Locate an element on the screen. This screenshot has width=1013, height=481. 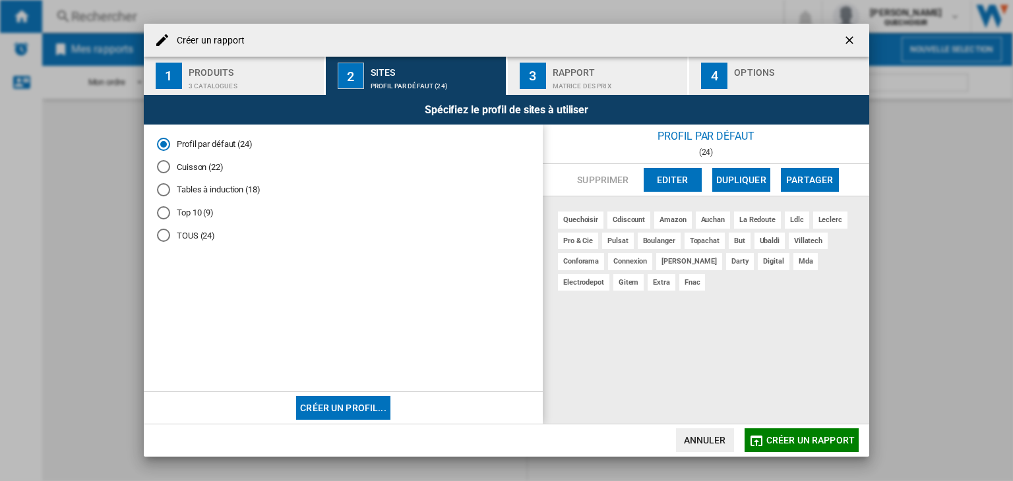
div: Produits is located at coordinates (253, 69).